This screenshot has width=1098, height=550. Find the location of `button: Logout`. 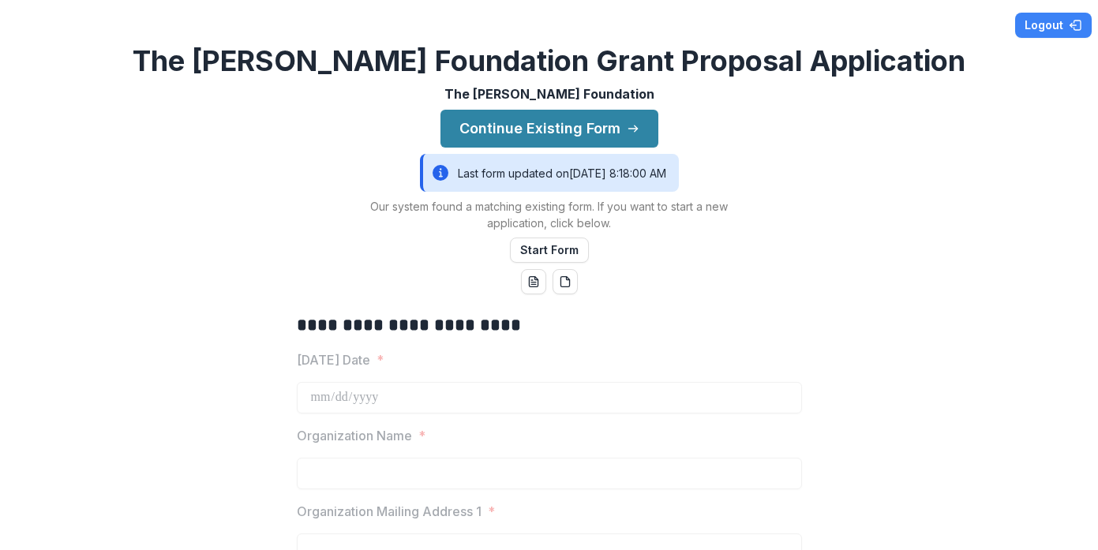

button: Logout is located at coordinates (1053, 25).